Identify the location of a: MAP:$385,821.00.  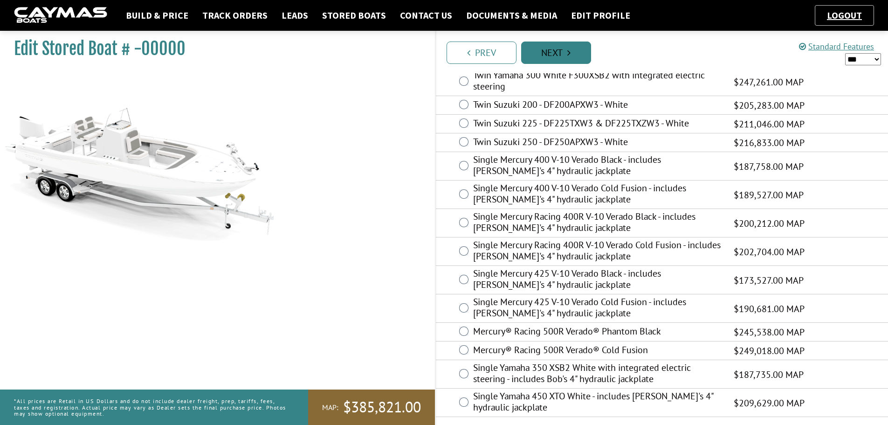
(371, 407).